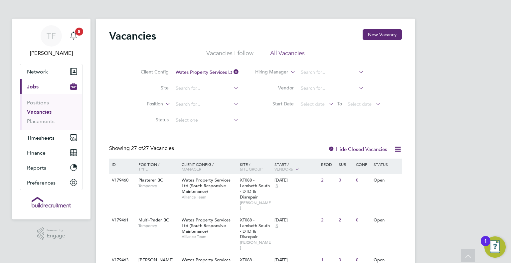 The width and height of the screenshot is (511, 263). Describe the element at coordinates (51, 168) in the screenshot. I see `button: Reports` at that location.